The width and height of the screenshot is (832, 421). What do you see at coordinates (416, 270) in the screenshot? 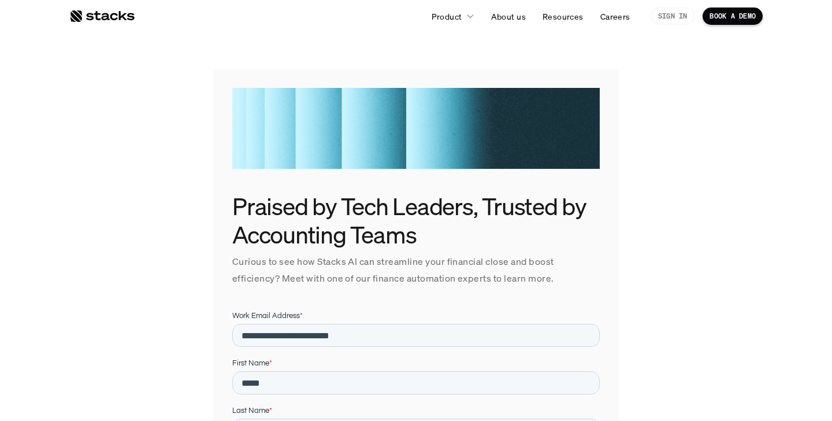
I see `p: Curious to see how Stacks AI can streamline your financial close and boost efficiency? Meet with ...` at bounding box center [416, 270].